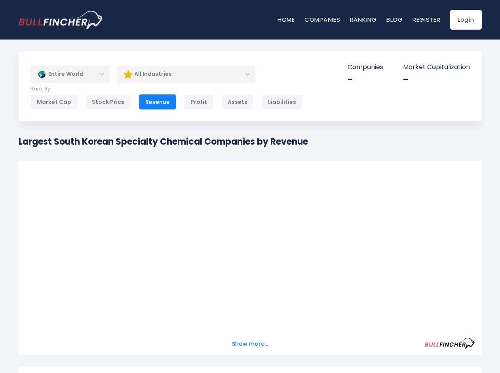  What do you see at coordinates (61, 20) in the screenshot?
I see `img: bullfincher logo` at bounding box center [61, 20].